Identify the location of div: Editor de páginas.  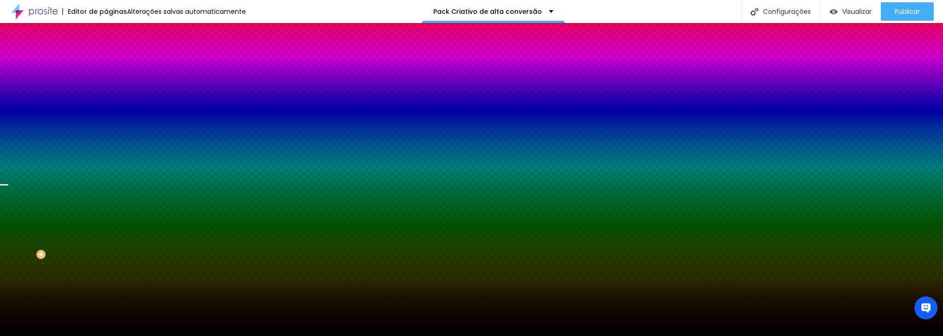
(94, 12).